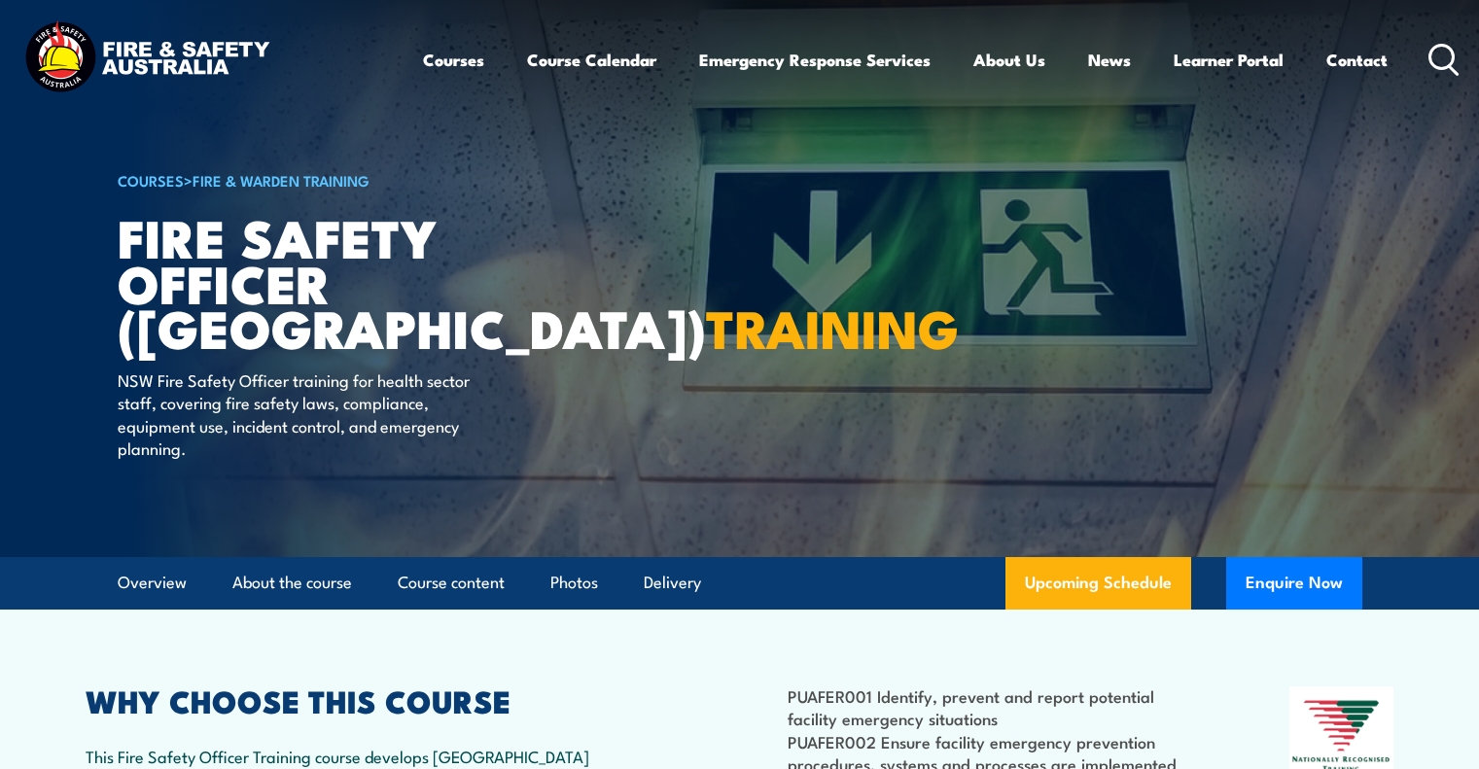 The image size is (1479, 769). Describe the element at coordinates (370, 700) in the screenshot. I see `h2: WHY CHOOSE THIS COURSE` at that location.